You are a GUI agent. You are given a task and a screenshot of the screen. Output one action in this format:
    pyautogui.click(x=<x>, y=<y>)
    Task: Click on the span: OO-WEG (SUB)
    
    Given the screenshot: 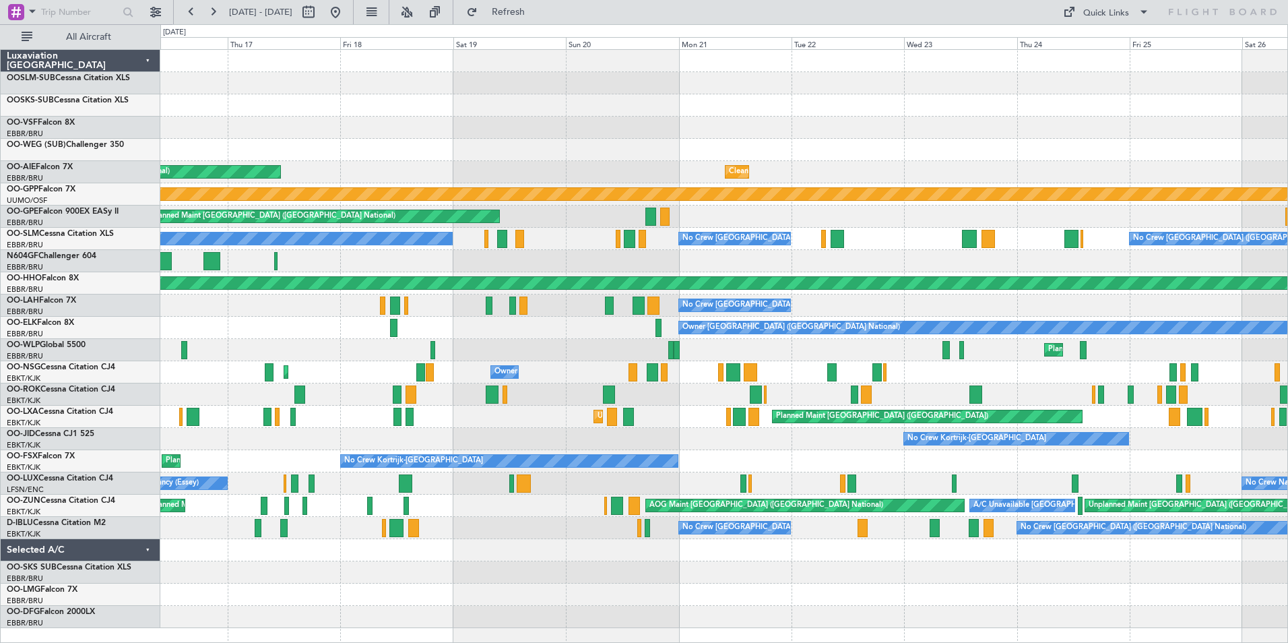 What is the action you would take?
    pyautogui.click(x=36, y=145)
    